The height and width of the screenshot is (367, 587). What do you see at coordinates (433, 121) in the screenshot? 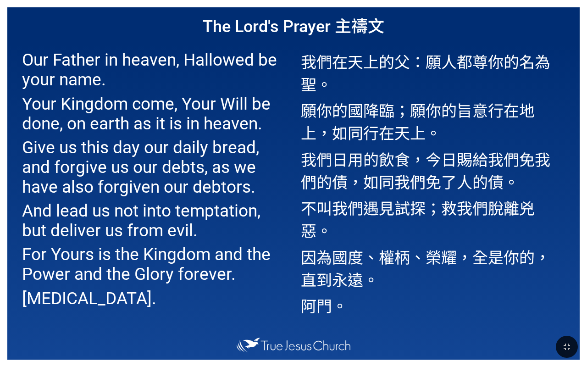
I see `p: 願你的國降臨；願你的旨意行在地上，如同行在天上。` at bounding box center [433, 121].